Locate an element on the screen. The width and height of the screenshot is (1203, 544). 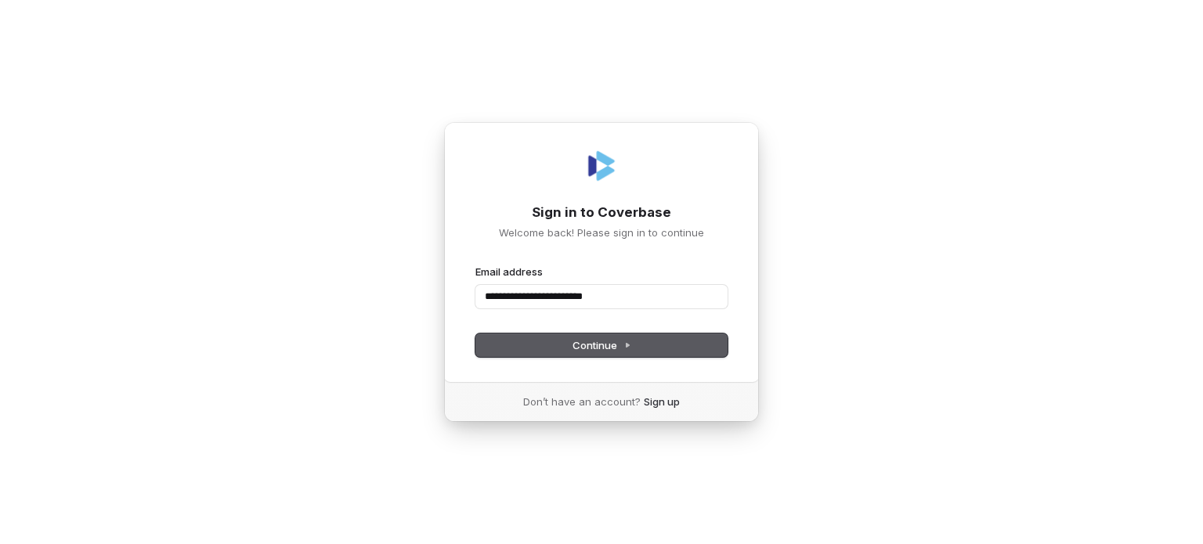
h1: Sign in to Coverbase is located at coordinates (602, 213).